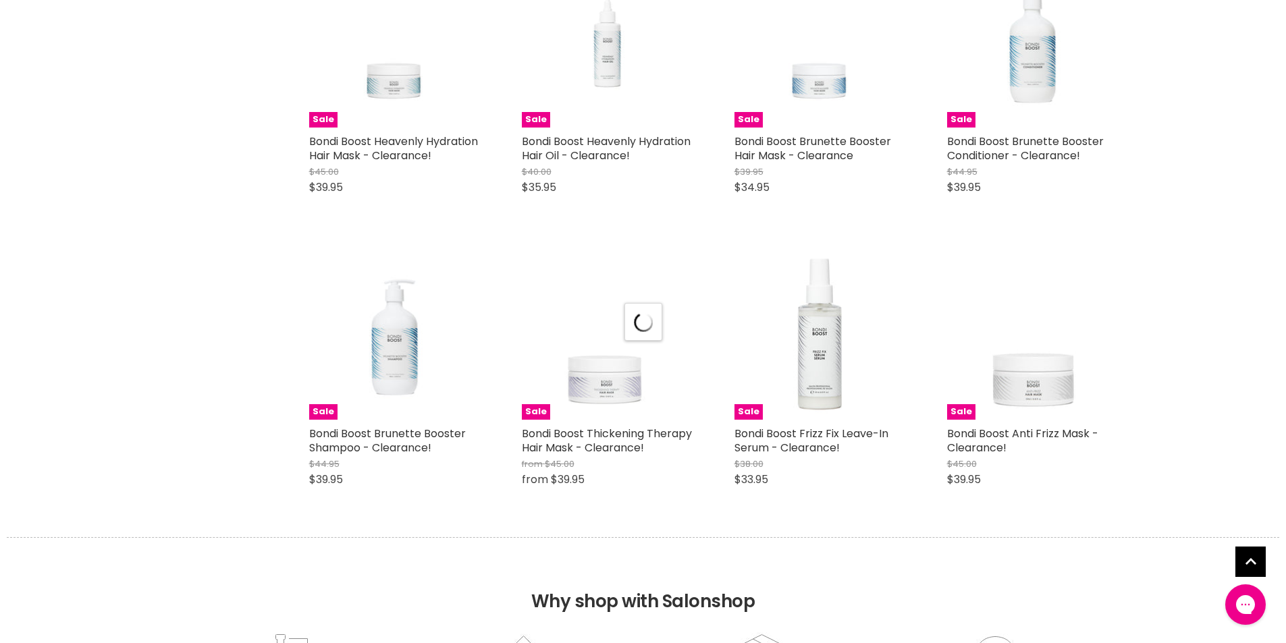 The width and height of the screenshot is (1286, 643). I want to click on a: Bondi Boost Heavenly Hydration Hair Mask - Clearance!, so click(394, 149).